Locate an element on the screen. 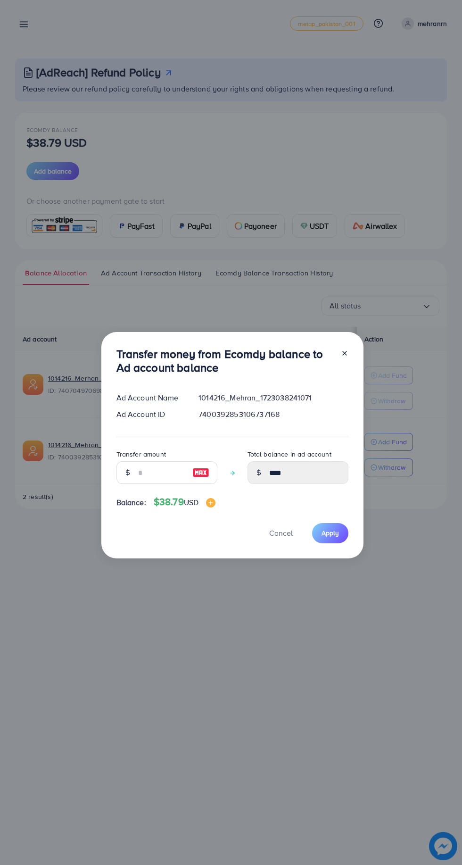  span: Apply is located at coordinates (330, 533).